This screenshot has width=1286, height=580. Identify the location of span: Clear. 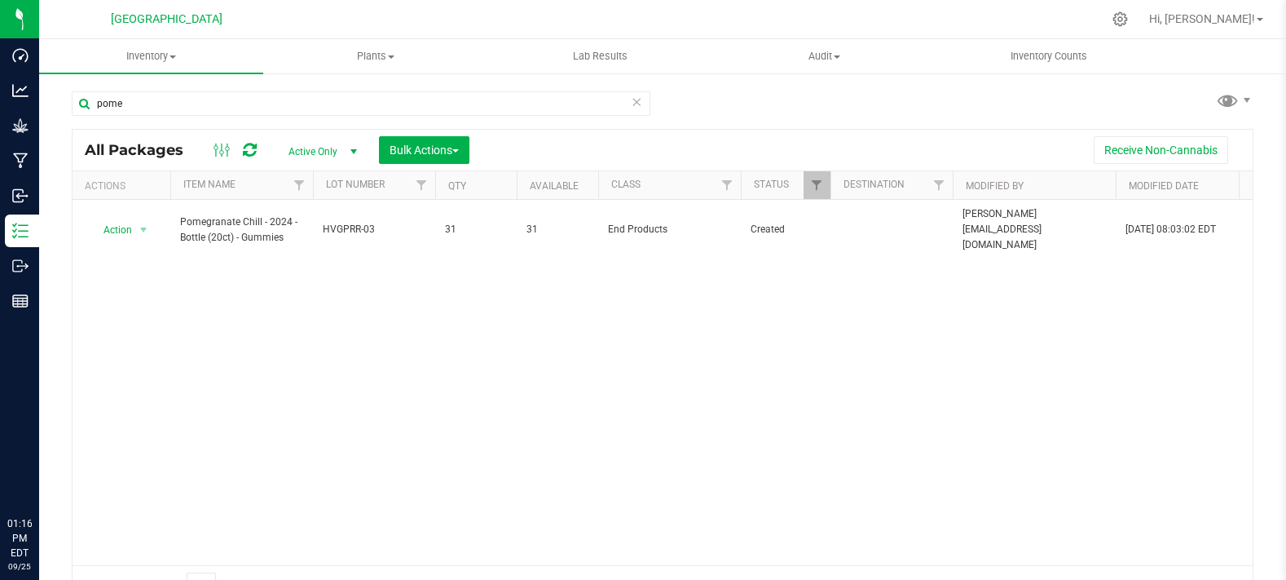
(637, 102).